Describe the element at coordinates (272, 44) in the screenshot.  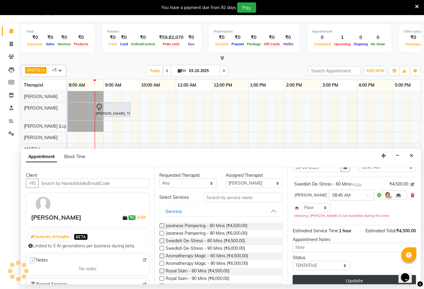
I see `span: Gift Cards` at that location.